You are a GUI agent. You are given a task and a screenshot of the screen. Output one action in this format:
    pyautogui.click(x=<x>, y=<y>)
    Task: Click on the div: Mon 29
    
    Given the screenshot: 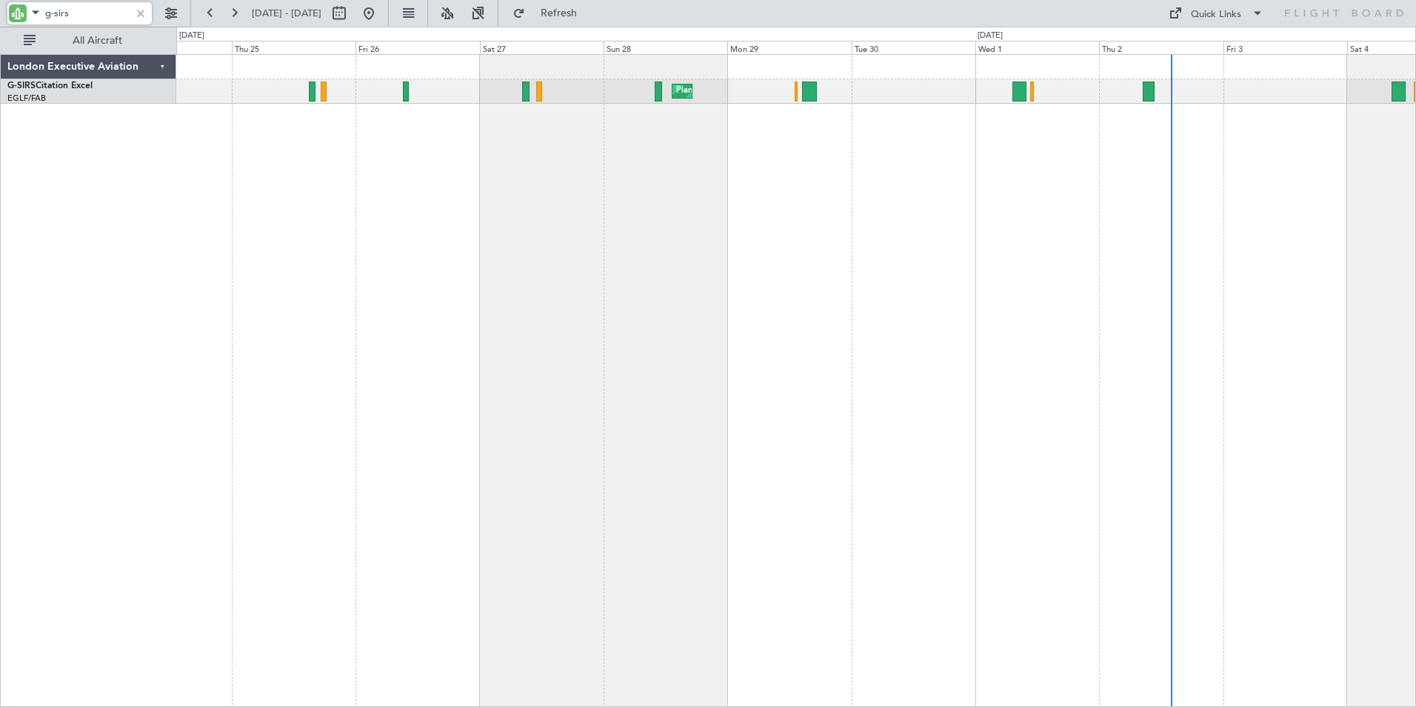 What is the action you would take?
    pyautogui.click(x=789, y=47)
    